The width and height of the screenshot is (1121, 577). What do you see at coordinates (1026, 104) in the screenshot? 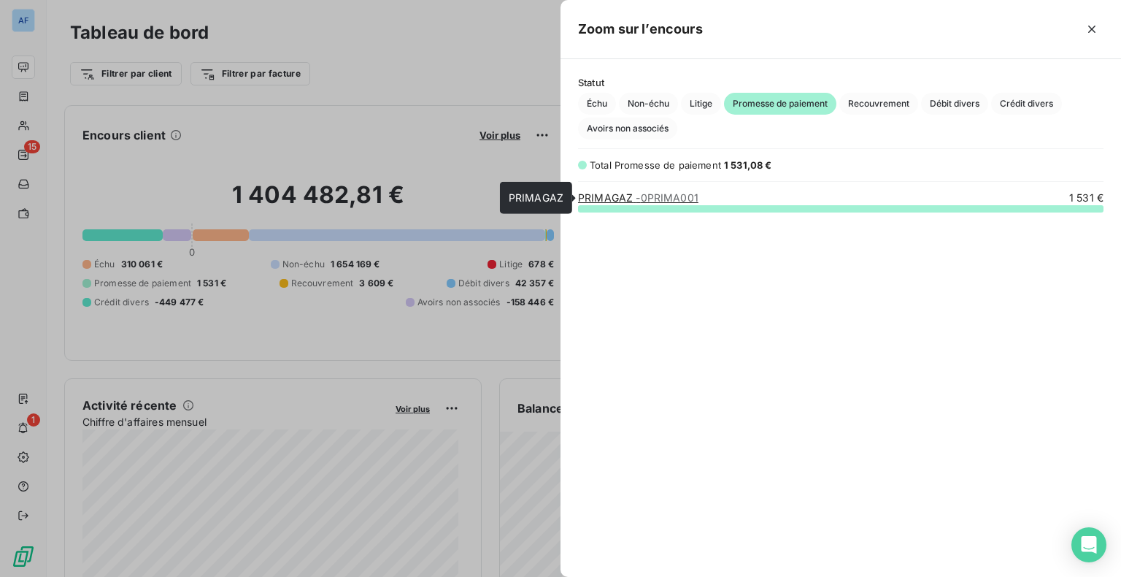
I see `button: Crédit divers` at bounding box center [1026, 104].